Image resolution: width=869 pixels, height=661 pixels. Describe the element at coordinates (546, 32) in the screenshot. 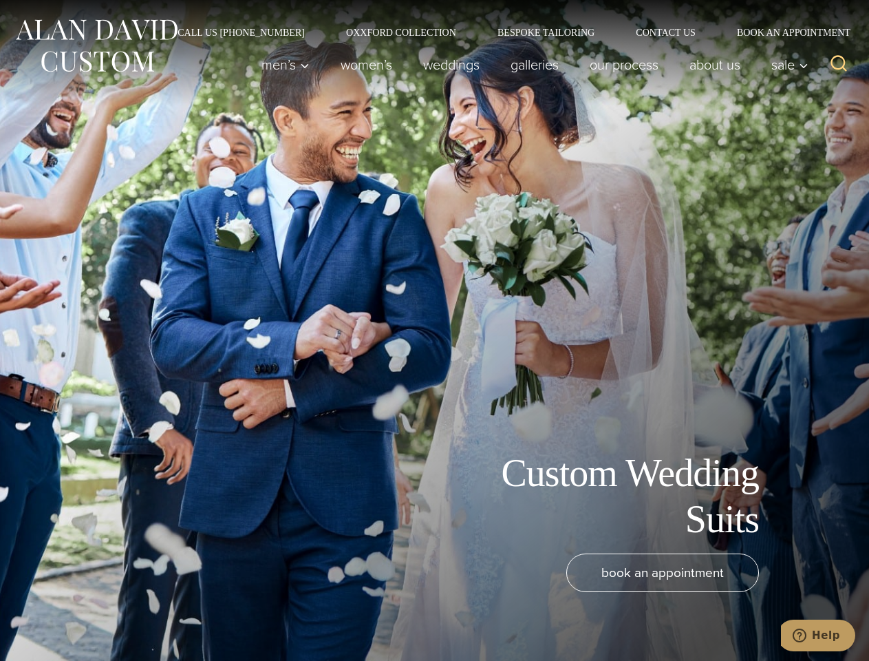

I see `a: Bespoke Tailoring` at that location.